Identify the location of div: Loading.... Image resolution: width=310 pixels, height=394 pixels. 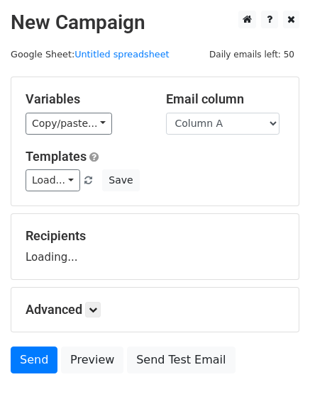
(154, 247).